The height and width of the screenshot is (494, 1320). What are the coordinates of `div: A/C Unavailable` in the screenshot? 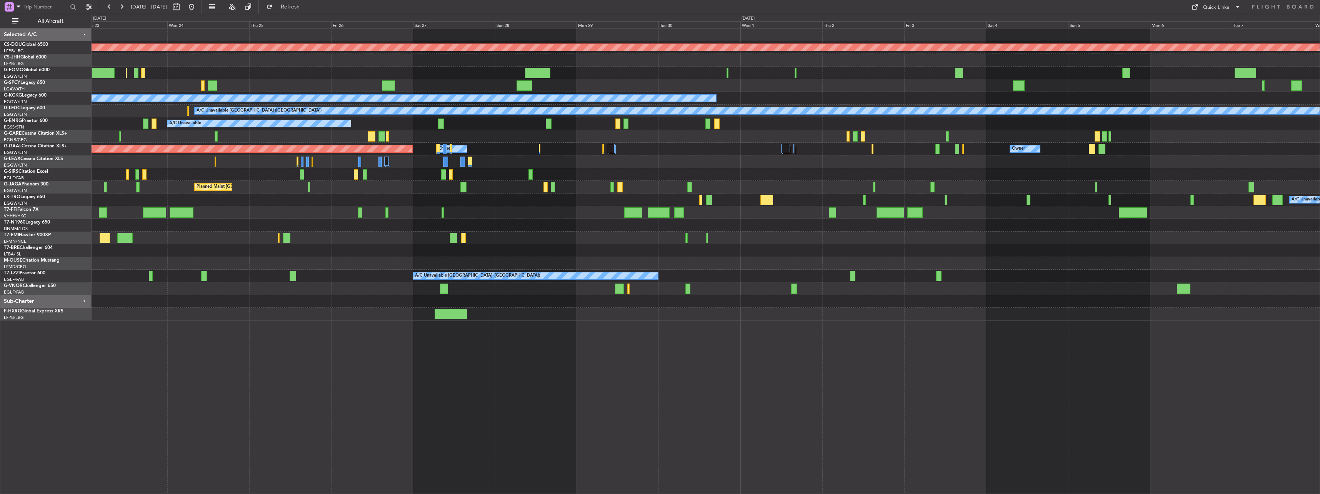 It's located at (185, 123).